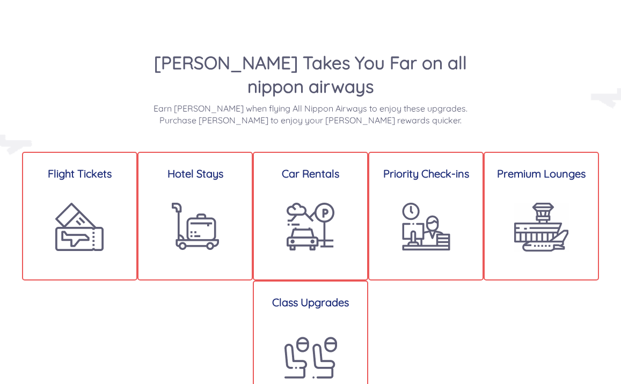 Image resolution: width=621 pixels, height=384 pixels. I want to click on h3: Class Upgrades, so click(310, 302).